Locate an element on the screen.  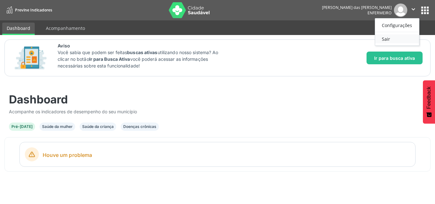
span: Enfermeiro is located at coordinates (379, 13).